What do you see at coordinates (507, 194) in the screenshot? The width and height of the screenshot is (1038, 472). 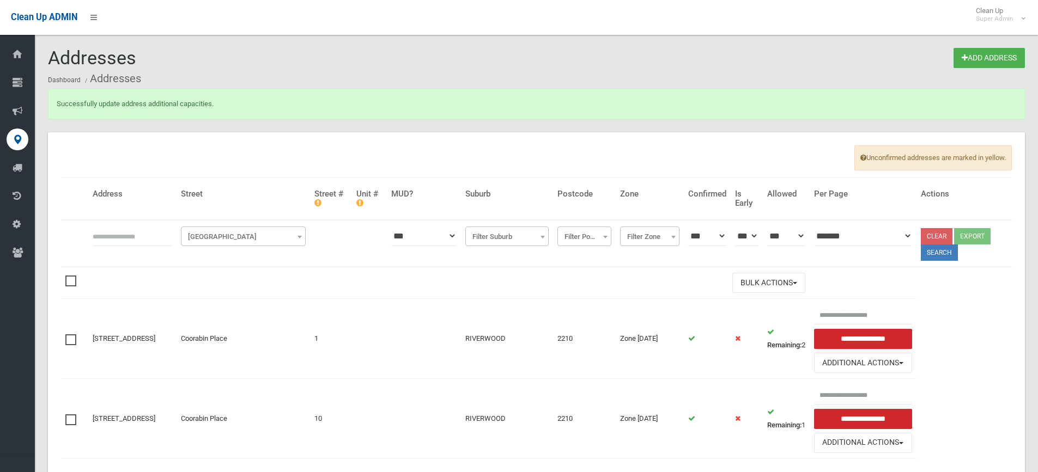 I see `h4: Suburb` at bounding box center [507, 194].